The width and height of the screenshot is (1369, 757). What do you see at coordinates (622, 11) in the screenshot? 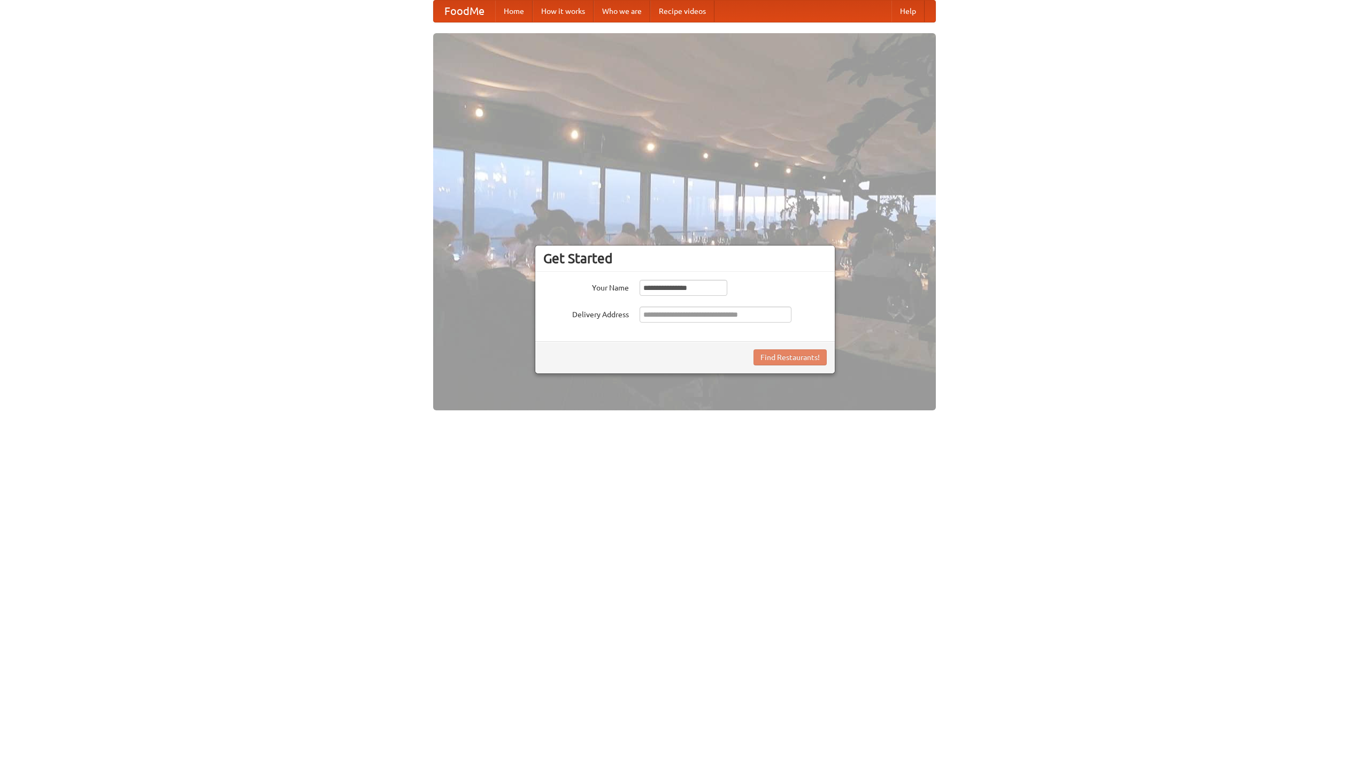
I see `a: Who we are` at bounding box center [622, 11].